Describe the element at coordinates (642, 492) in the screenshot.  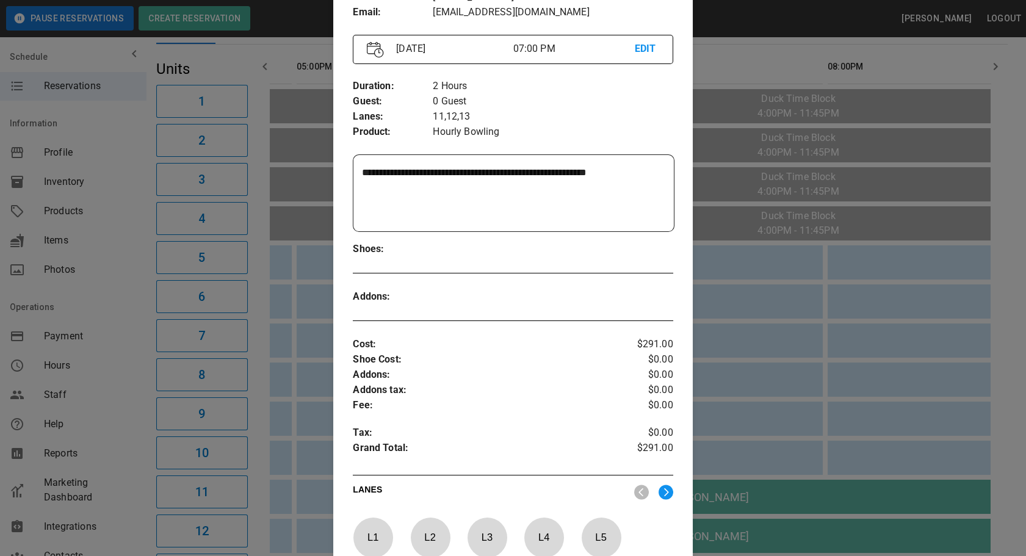
I see `img: nav_left.svg` at that location.